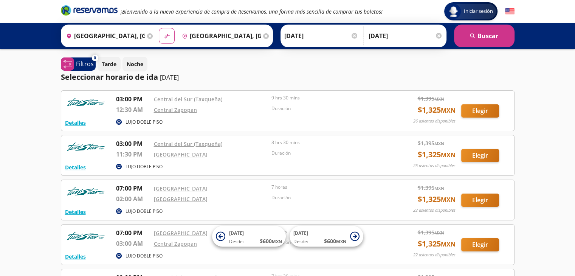 The height and width of the screenshot is (276, 575). I want to click on button: 0Filtros, so click(78, 64).